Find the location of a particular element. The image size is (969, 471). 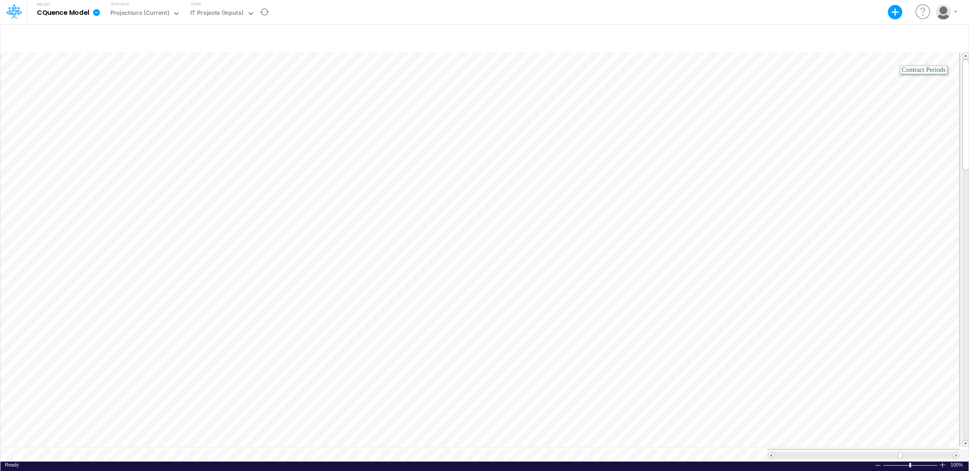

div: IT Projects (Inputs) is located at coordinates (217, 13).